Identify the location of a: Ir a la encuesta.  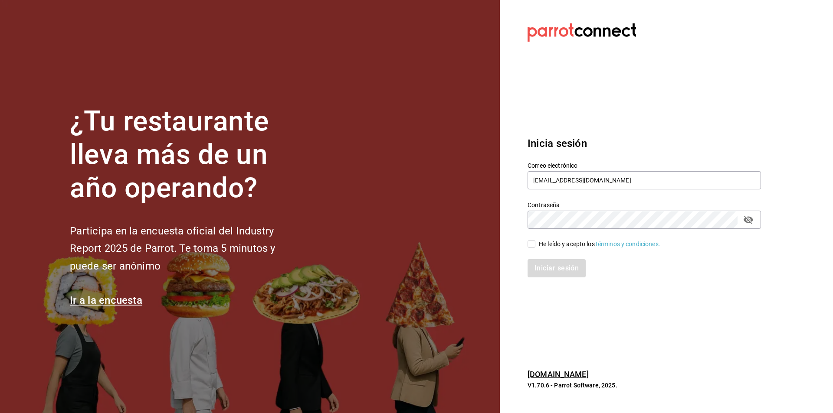
(106, 301).